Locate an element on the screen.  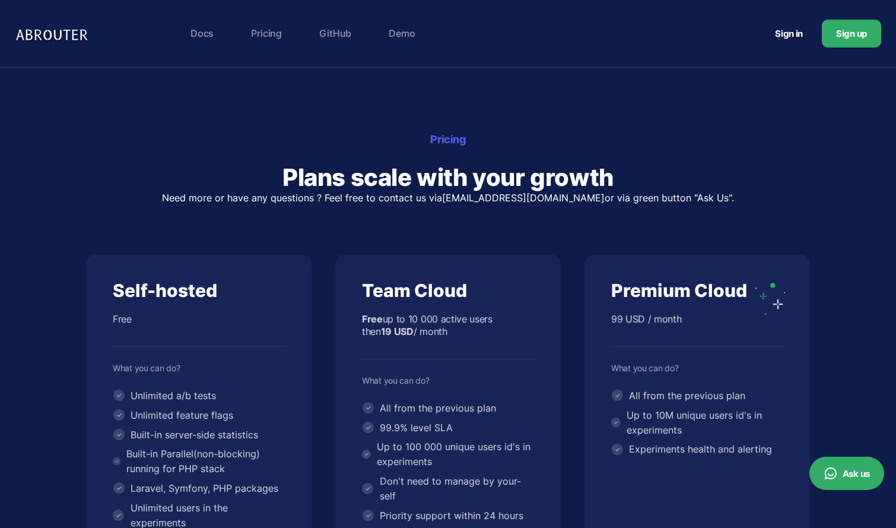
li: Up to 100 000 unique users id's in experiments is located at coordinates (448, 454).